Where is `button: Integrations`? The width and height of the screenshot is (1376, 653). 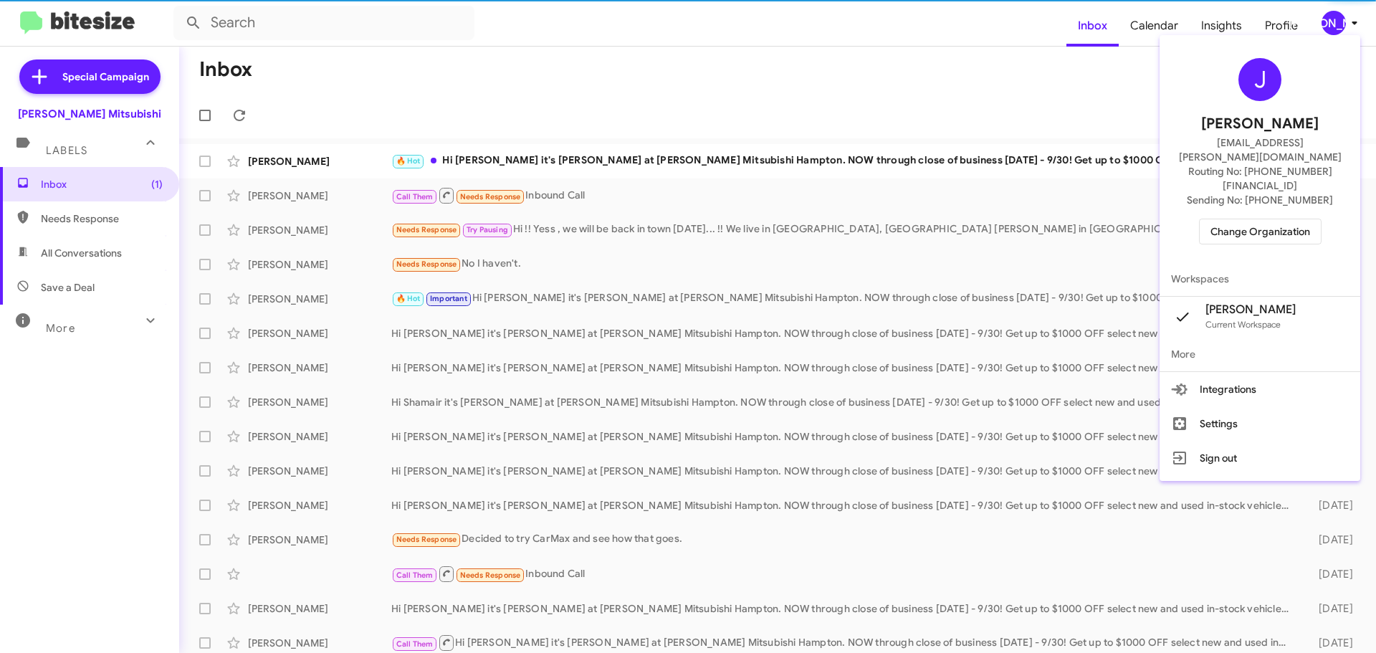 button: Integrations is located at coordinates (1260, 389).